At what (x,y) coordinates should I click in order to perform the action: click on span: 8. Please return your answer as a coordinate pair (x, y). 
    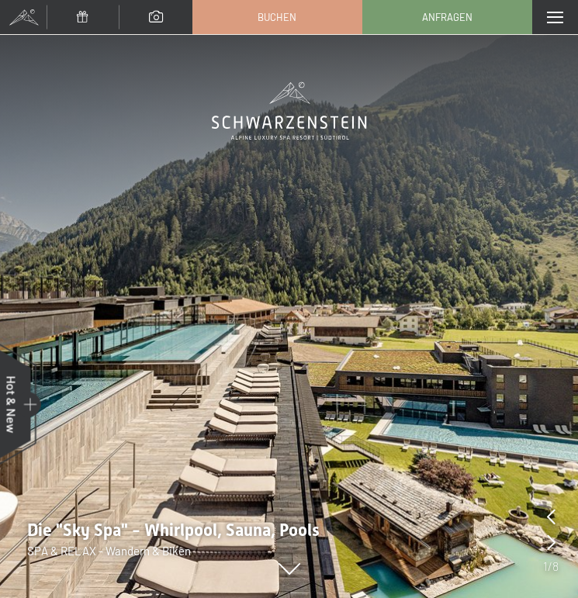
    Looking at the image, I should click on (555, 566).